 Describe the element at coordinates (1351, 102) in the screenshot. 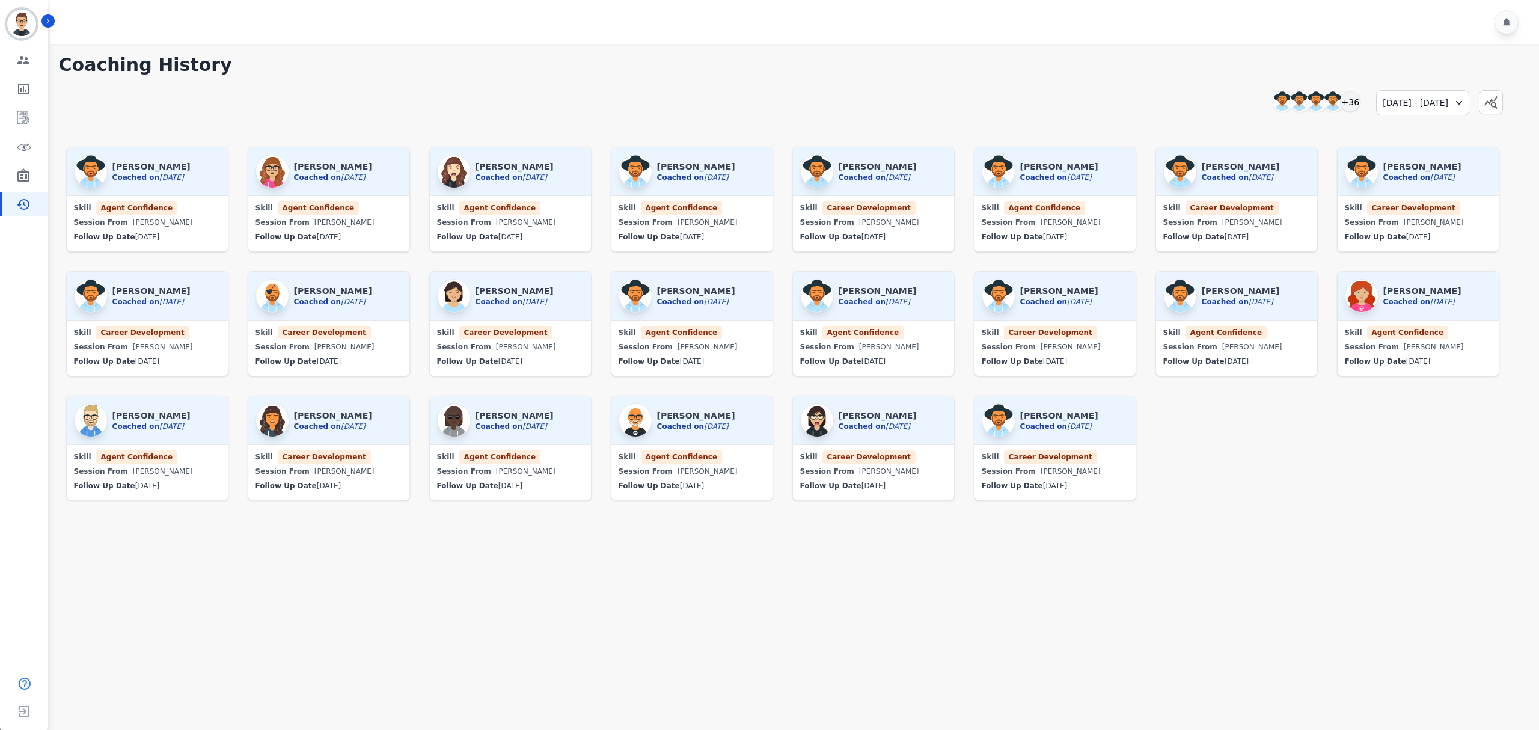

I see `div: +36` at that location.